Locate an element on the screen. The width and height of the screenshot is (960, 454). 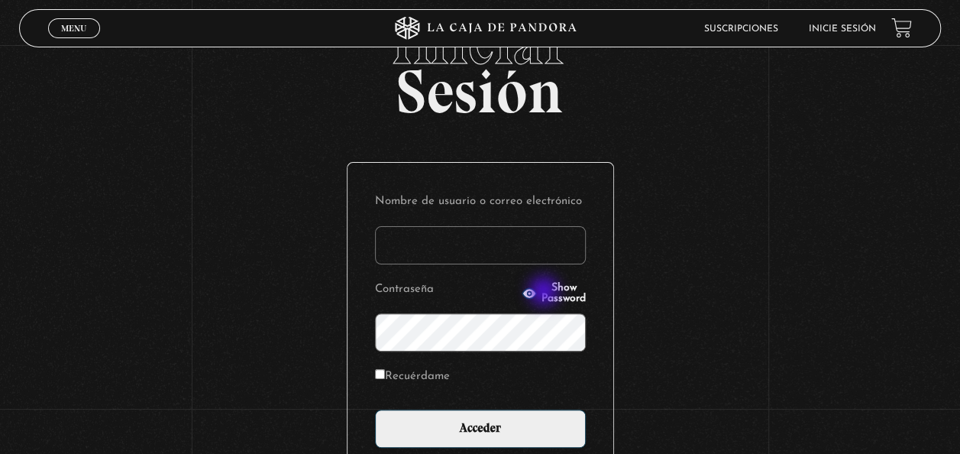
label: Nombre de usuario o correo electrónico is located at coordinates (480, 202).